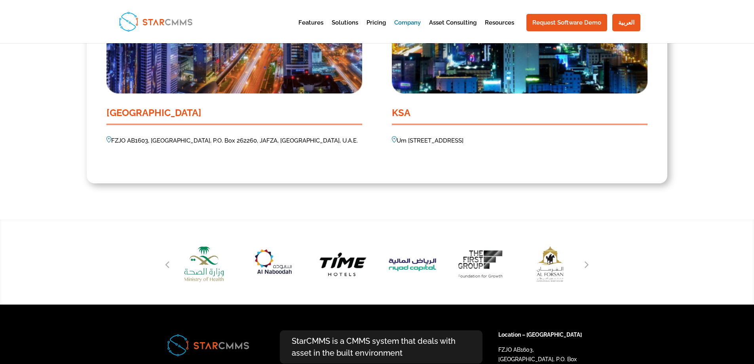  I want to click on img: StarCMMS, so click(156, 21).